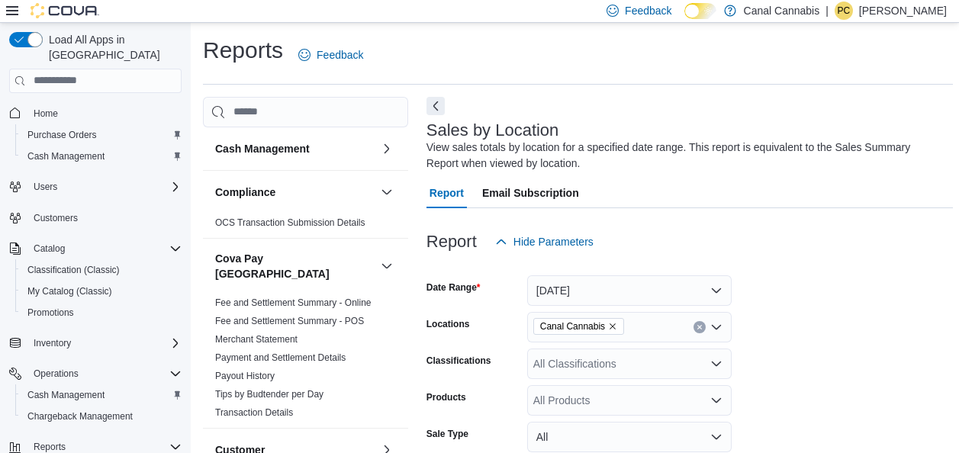 This screenshot has height=453, width=959. What do you see at coordinates (446, 398) in the screenshot?
I see `label: Products` at bounding box center [446, 398].